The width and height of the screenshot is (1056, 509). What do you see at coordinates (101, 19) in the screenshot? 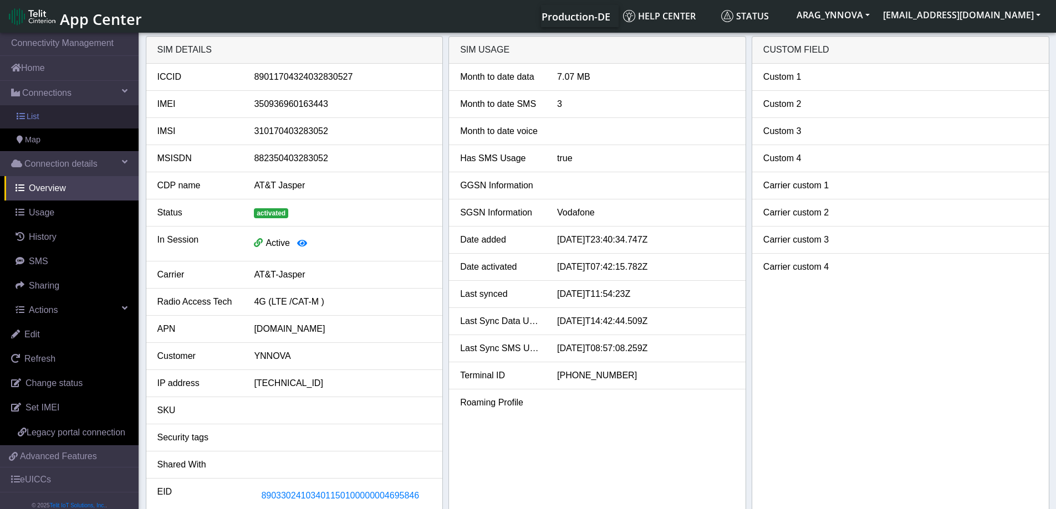
I see `span: App Center` at bounding box center [101, 19].